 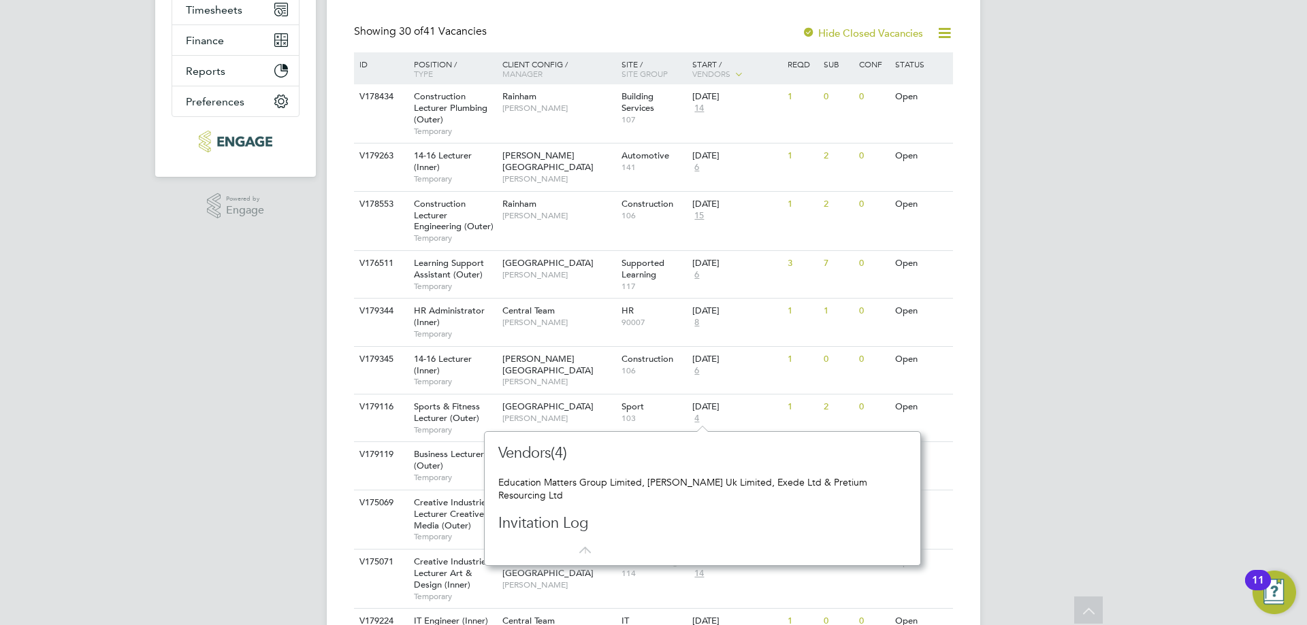 I want to click on span: Supported Learning, so click(x=642, y=269).